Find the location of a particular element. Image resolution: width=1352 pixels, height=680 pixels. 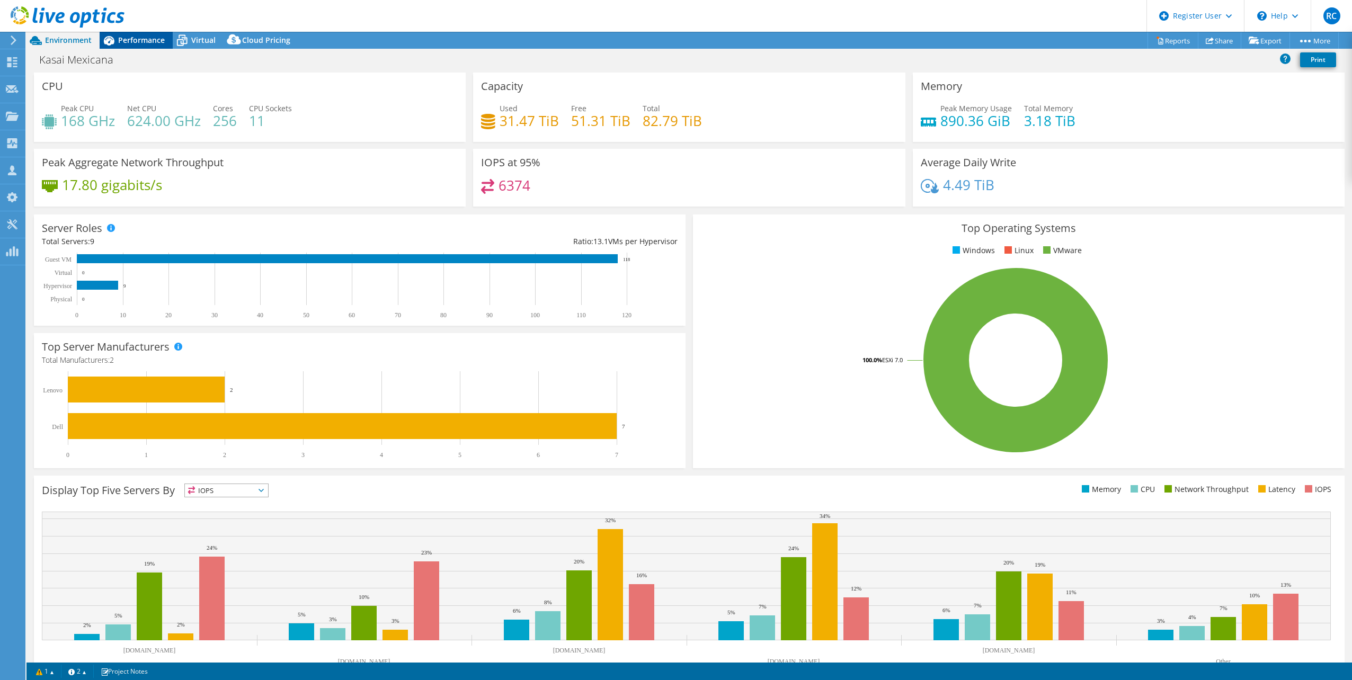

h4: 17.80 gigabits/s is located at coordinates (112, 185).